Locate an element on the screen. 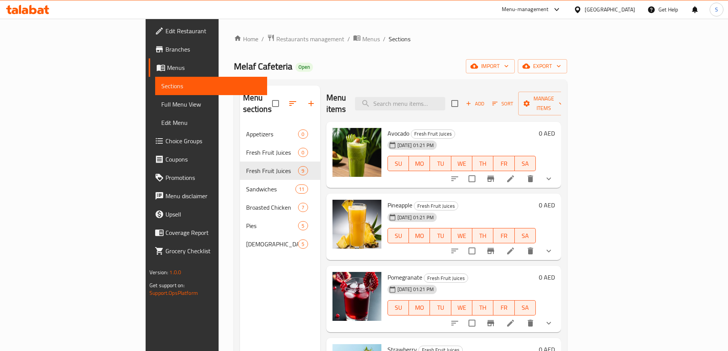 This screenshot has height=351, width=728. span: Coverage Report is located at coordinates (213, 233).